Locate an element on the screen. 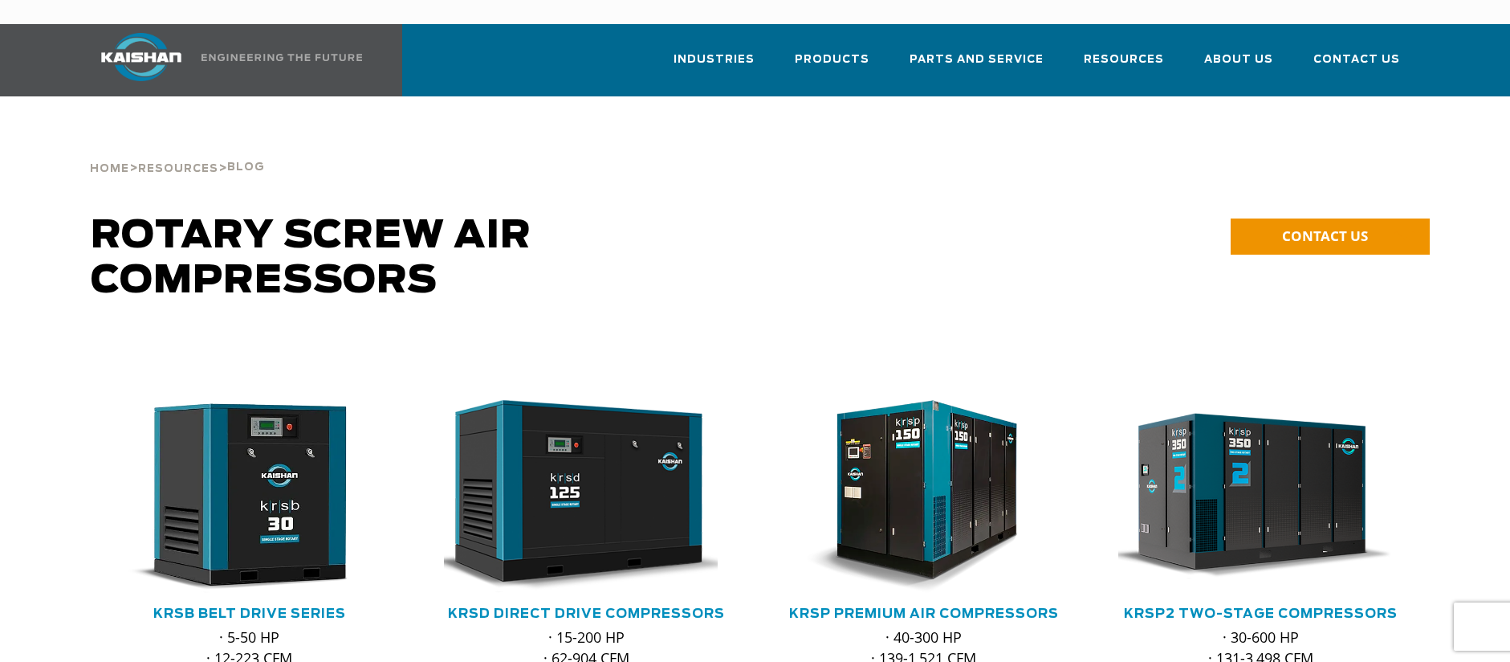 The width and height of the screenshot is (1510, 662). div: krsd125 is located at coordinates (587, 496).